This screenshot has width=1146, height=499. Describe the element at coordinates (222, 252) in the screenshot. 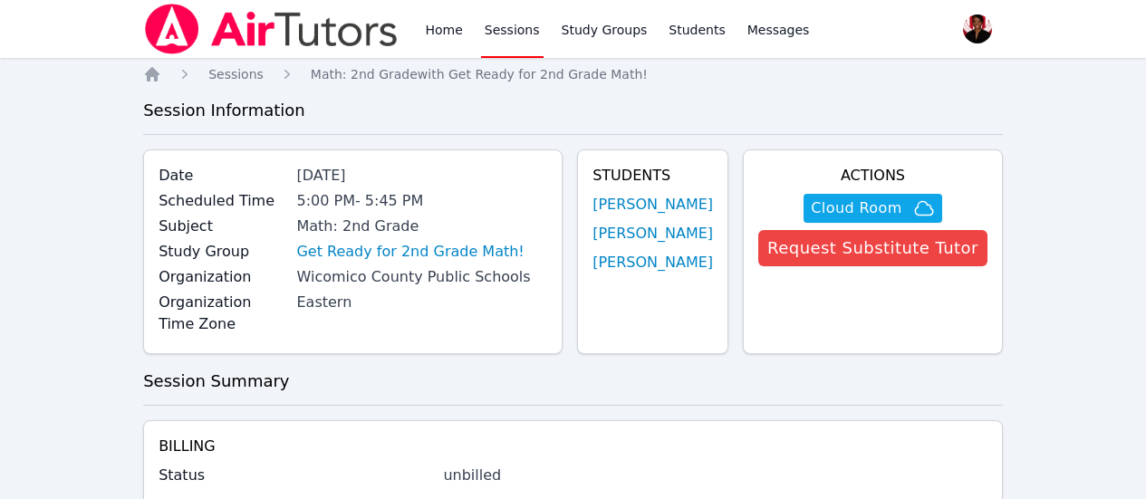

I see `label: Study Group` at that location.